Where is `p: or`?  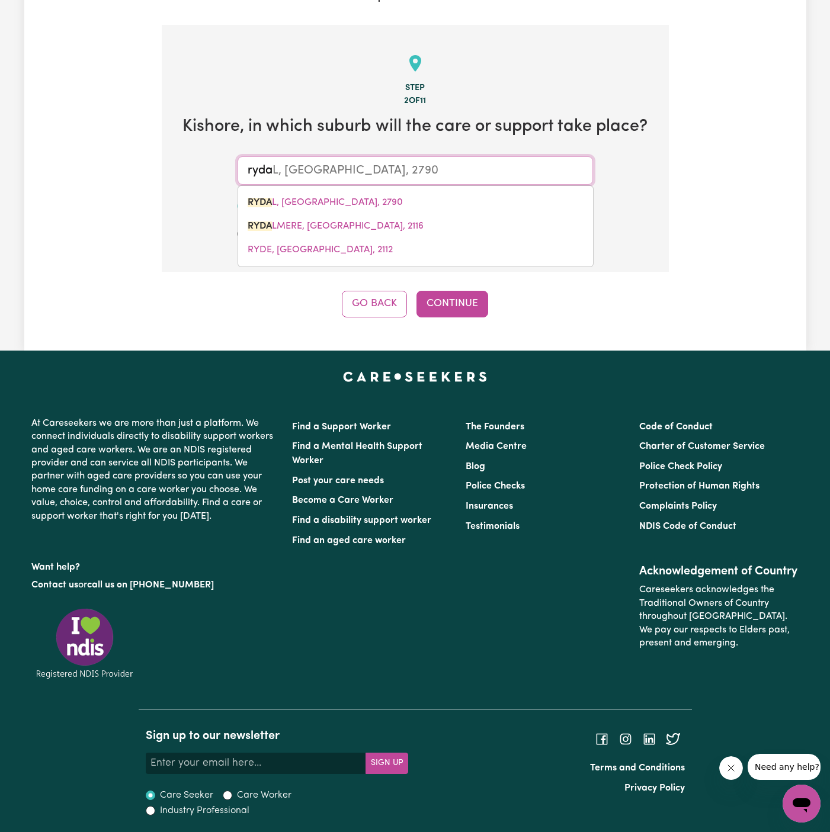
p: or is located at coordinates (155, 585).